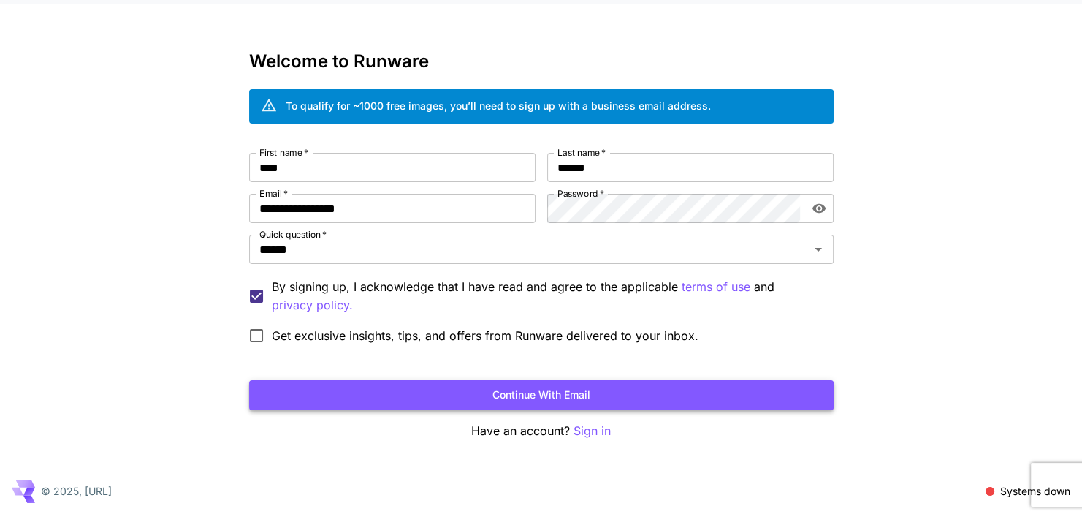 This screenshot has height=517, width=1082. Describe the element at coordinates (592, 430) in the screenshot. I see `button: Sign in` at that location.